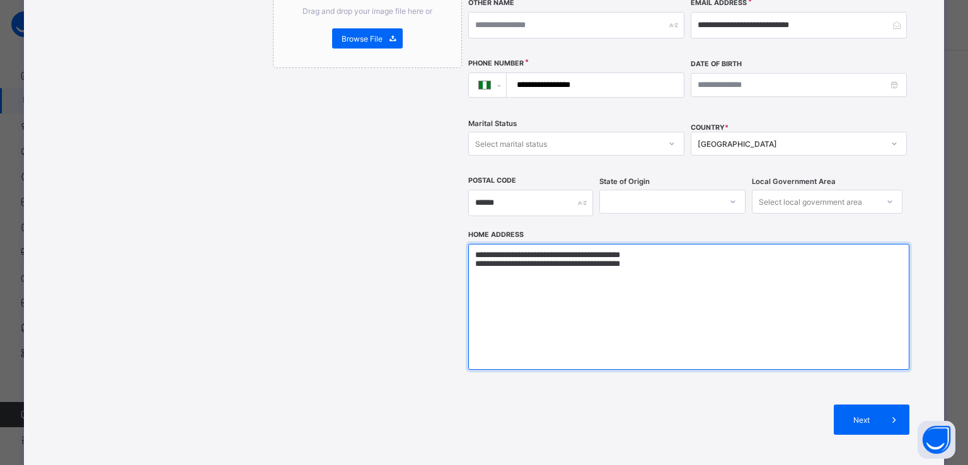 The image size is (968, 465). What do you see at coordinates (793, 181) in the screenshot?
I see `span: Local Government Area` at bounding box center [793, 181].